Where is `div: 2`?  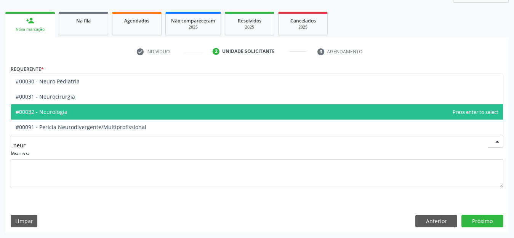 div: 2 is located at coordinates (216, 51).